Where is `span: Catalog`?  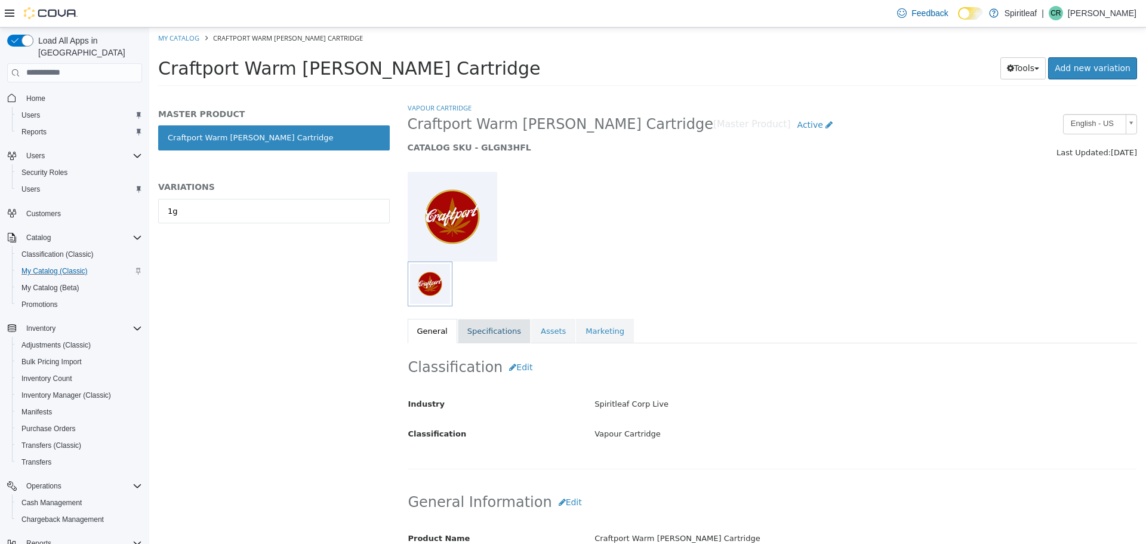
span: Catalog is located at coordinates (82, 237).